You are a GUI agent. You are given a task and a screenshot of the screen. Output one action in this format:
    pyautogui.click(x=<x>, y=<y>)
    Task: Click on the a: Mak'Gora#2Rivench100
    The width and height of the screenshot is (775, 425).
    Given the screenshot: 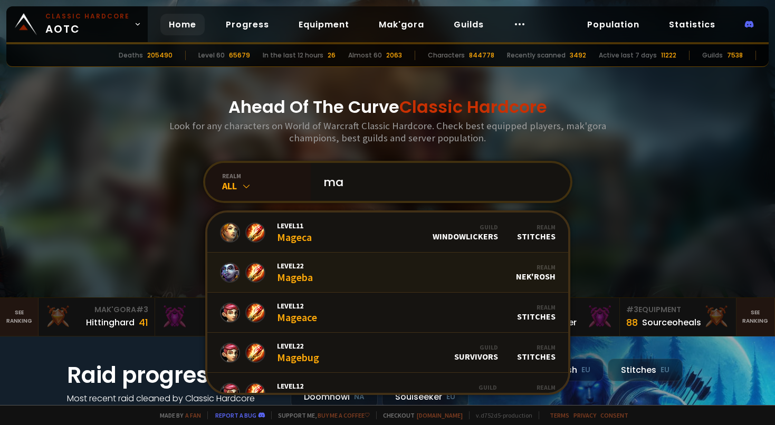 What is the action you would take?
    pyautogui.click(x=213, y=317)
    